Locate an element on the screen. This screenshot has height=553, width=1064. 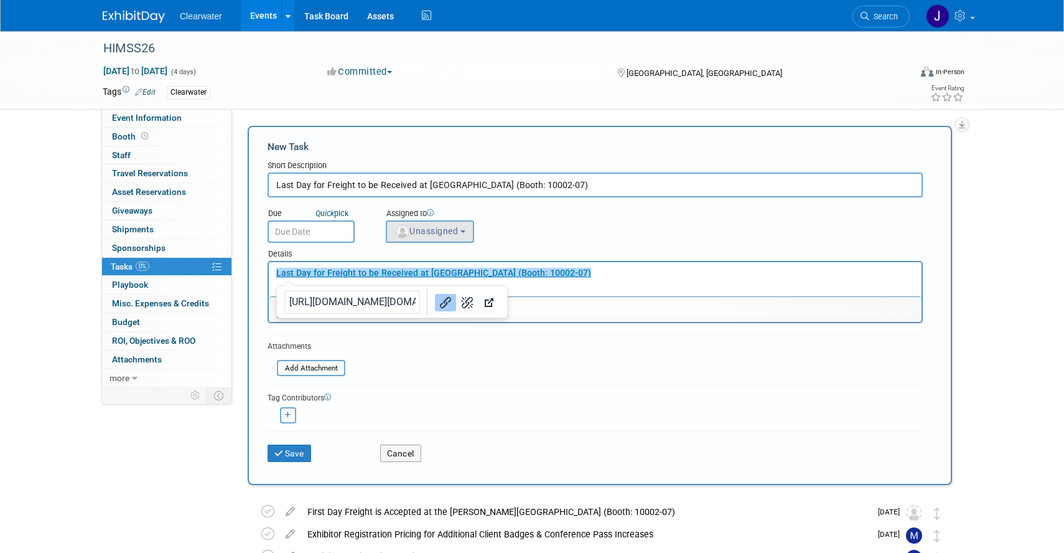
a: Staff is located at coordinates (167, 155).